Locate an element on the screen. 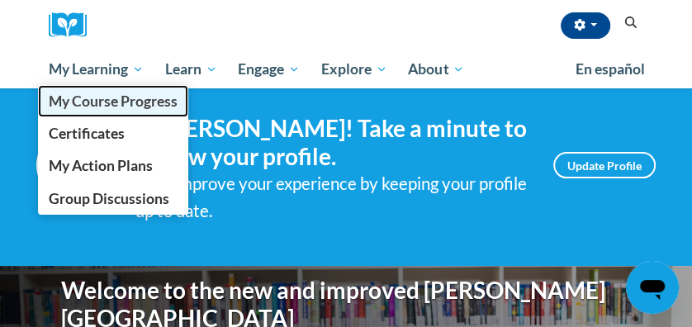  a: Engage is located at coordinates (268, 69).